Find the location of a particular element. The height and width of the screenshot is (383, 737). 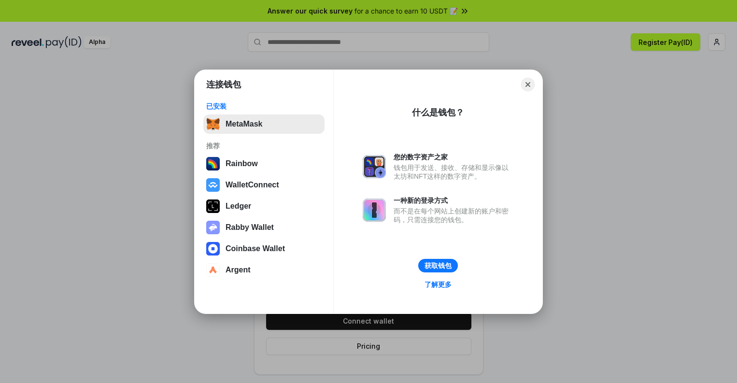

button: Rabby Wallet is located at coordinates (264, 227).